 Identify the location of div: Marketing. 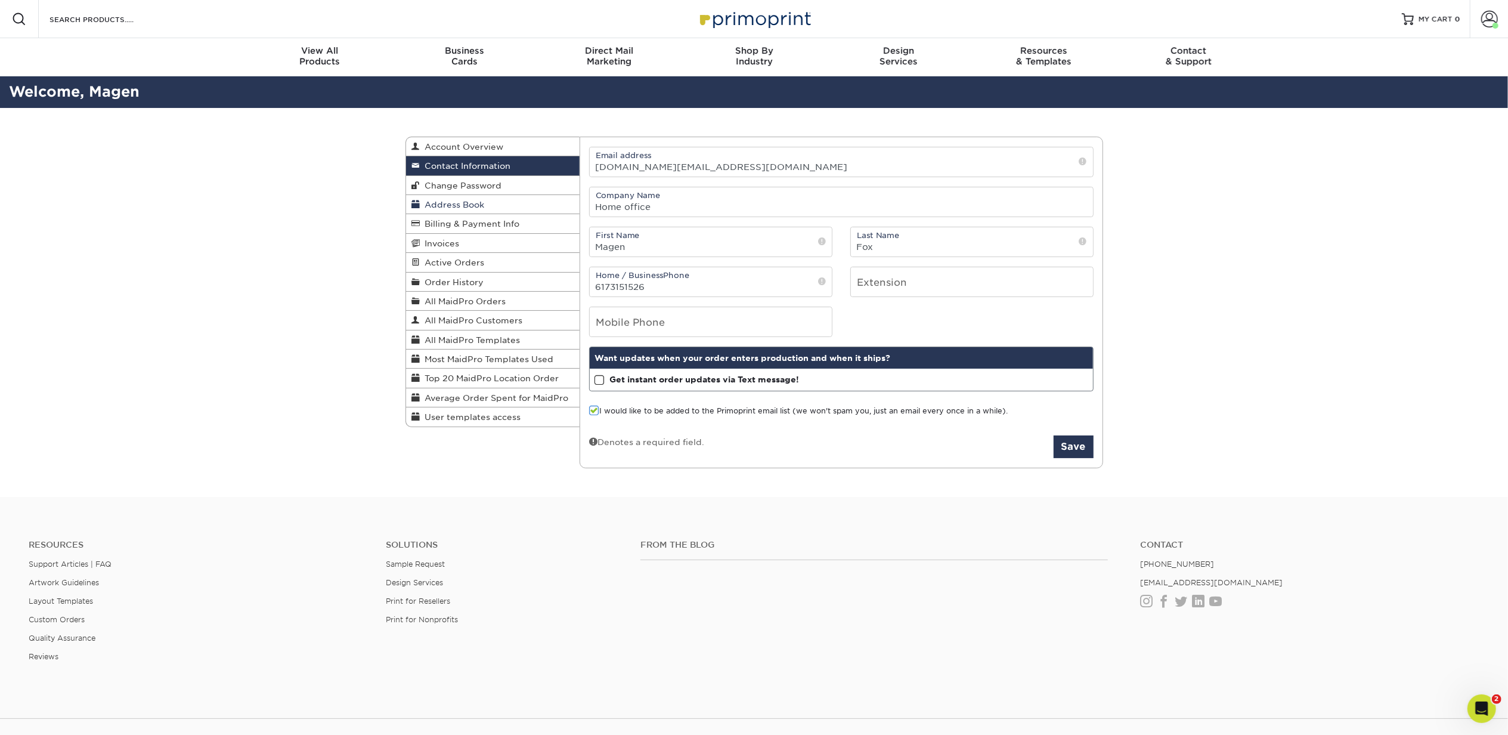
(609, 56).